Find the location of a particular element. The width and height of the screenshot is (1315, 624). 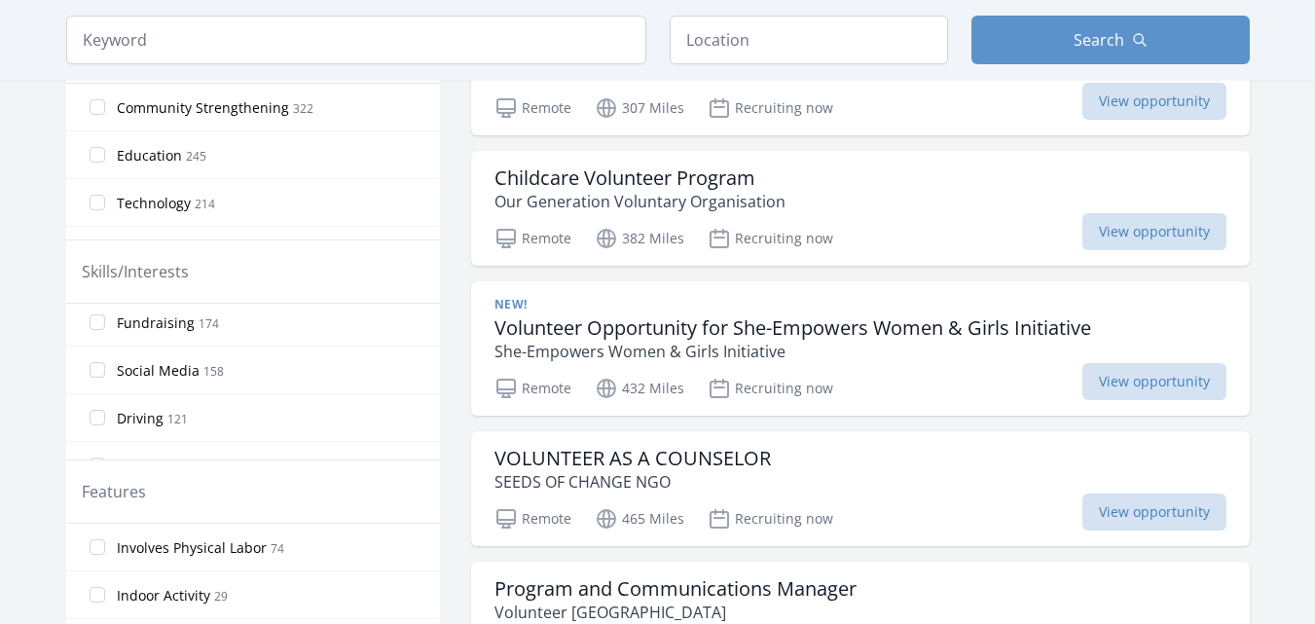

span: 214 is located at coordinates (204, 203).